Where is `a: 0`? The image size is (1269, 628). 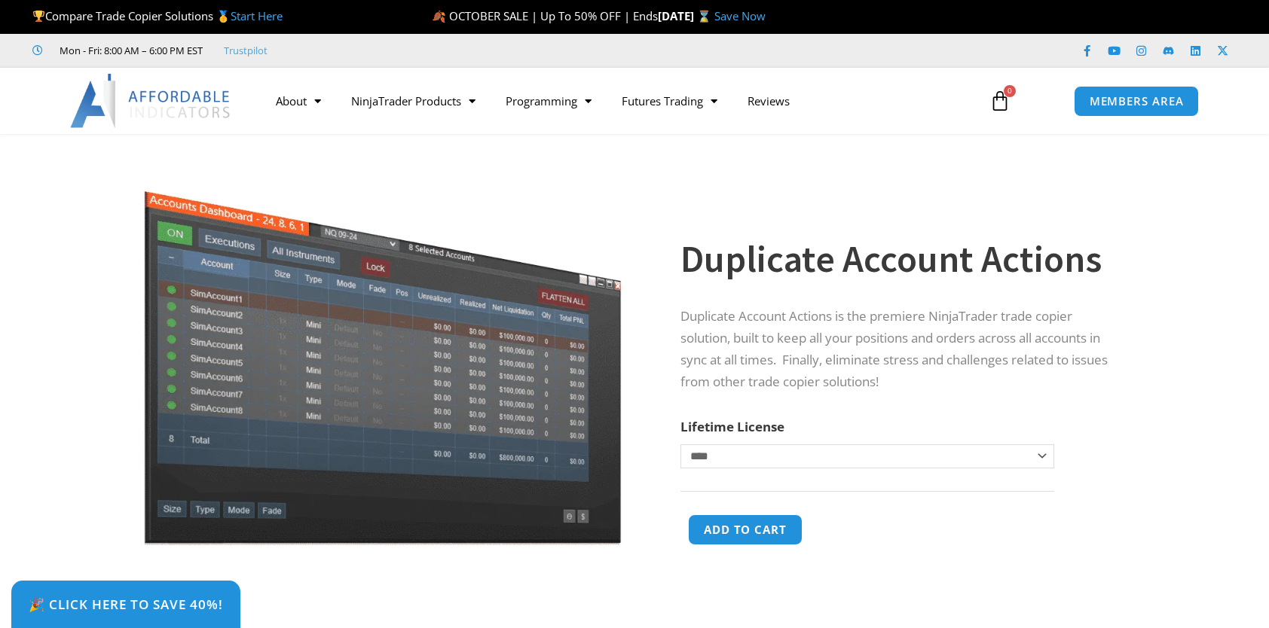 a: 0 is located at coordinates (1000, 101).